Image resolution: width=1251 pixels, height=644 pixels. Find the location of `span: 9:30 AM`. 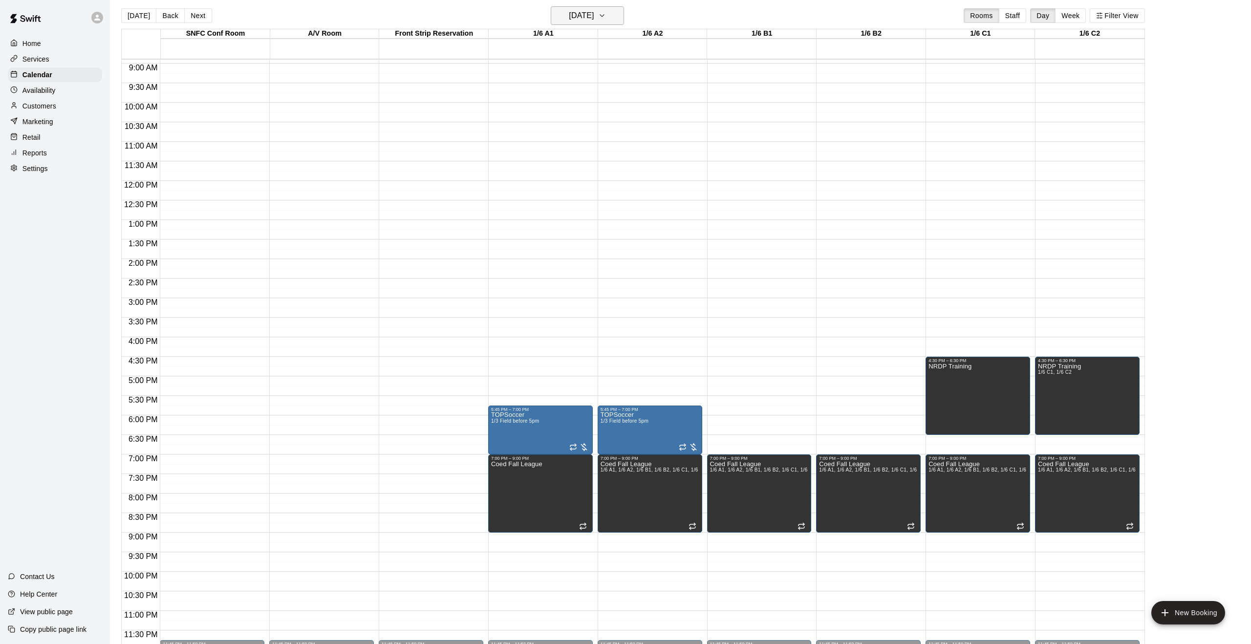

span: 9:30 AM is located at coordinates (143, 87).